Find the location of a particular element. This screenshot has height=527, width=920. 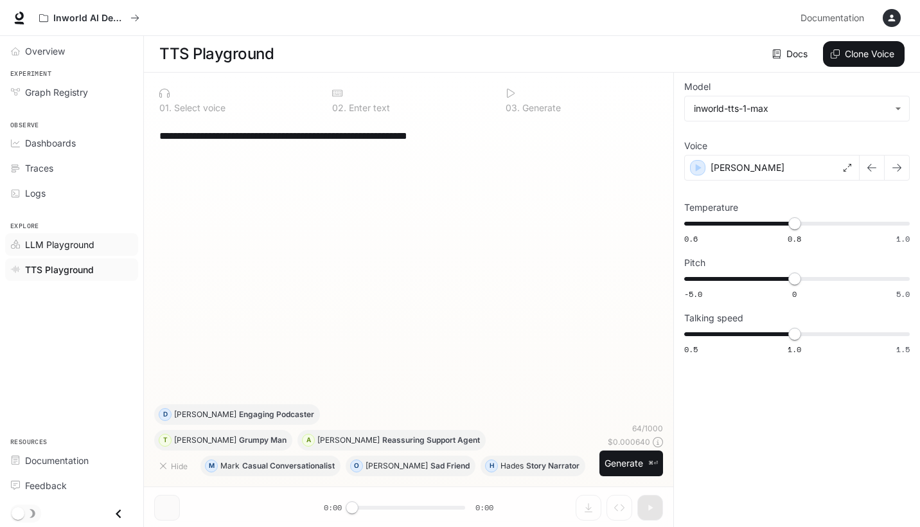

div: M is located at coordinates (211, 466).